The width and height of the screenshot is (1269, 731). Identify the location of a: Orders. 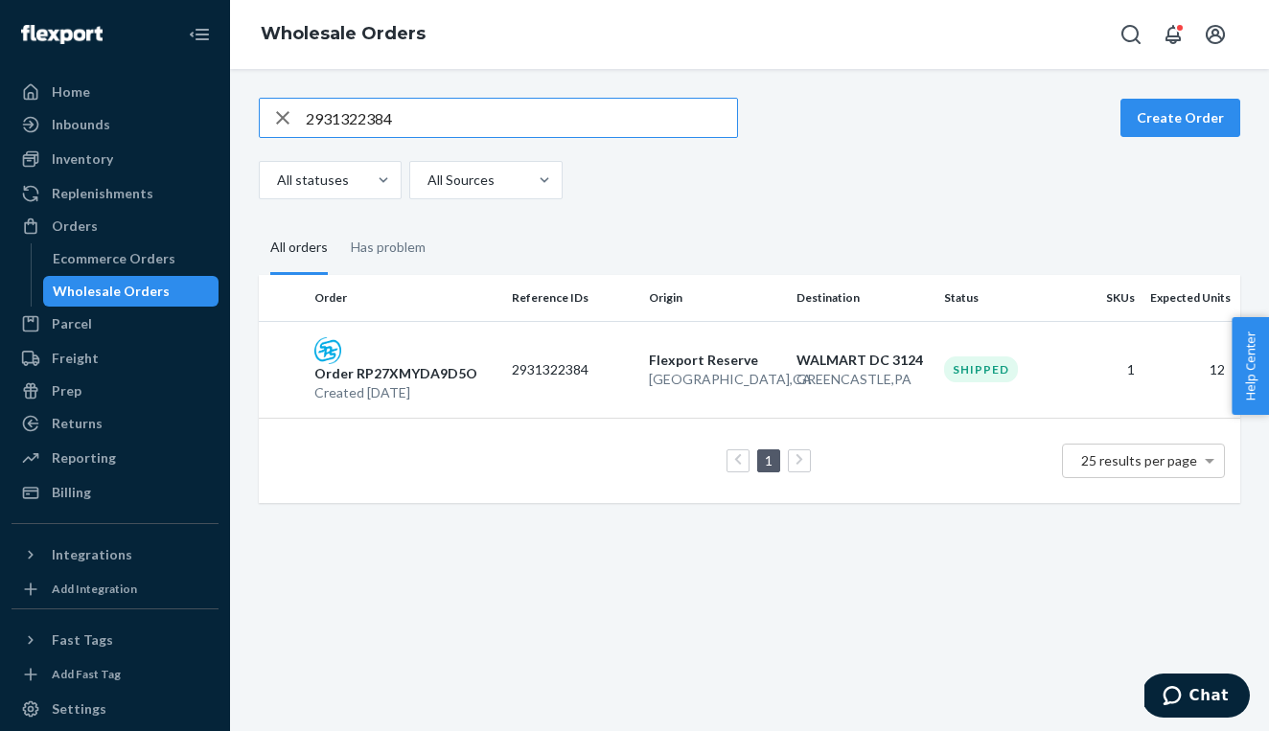
(115, 226).